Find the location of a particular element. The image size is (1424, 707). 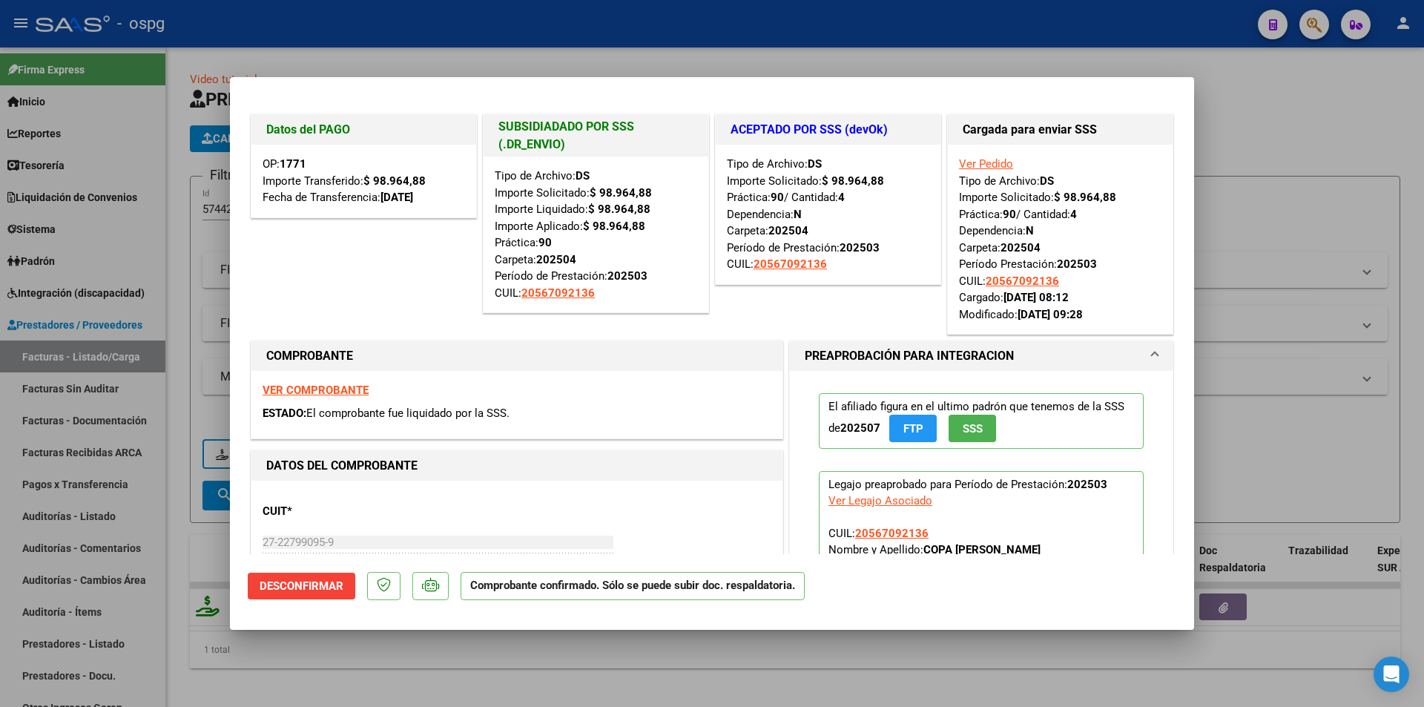

div: Open Intercom Messenger is located at coordinates (1391, 674).